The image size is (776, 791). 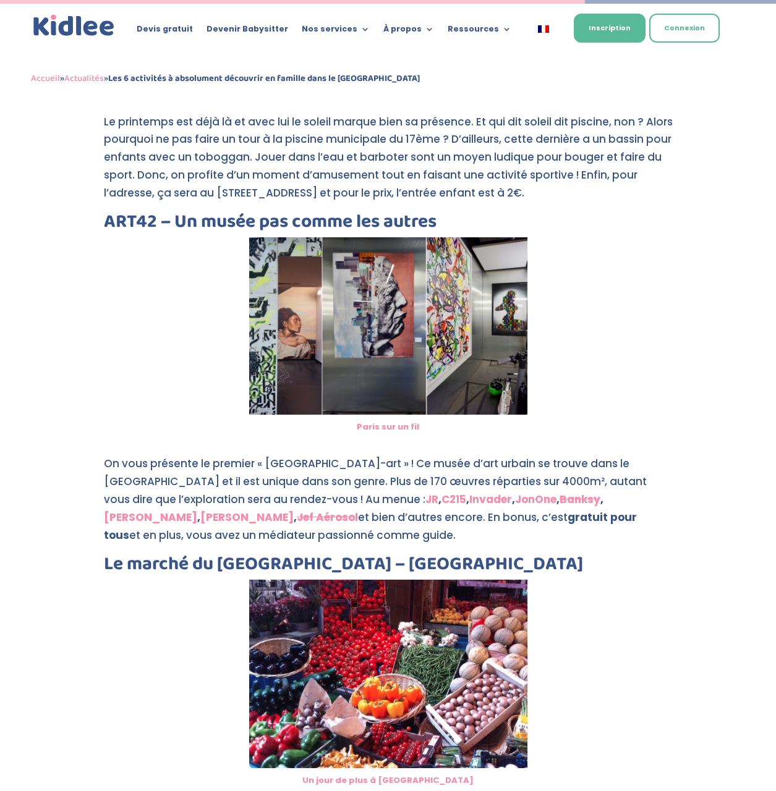 What do you see at coordinates (84, 78) in the screenshot?
I see `a: Actualités` at bounding box center [84, 78].